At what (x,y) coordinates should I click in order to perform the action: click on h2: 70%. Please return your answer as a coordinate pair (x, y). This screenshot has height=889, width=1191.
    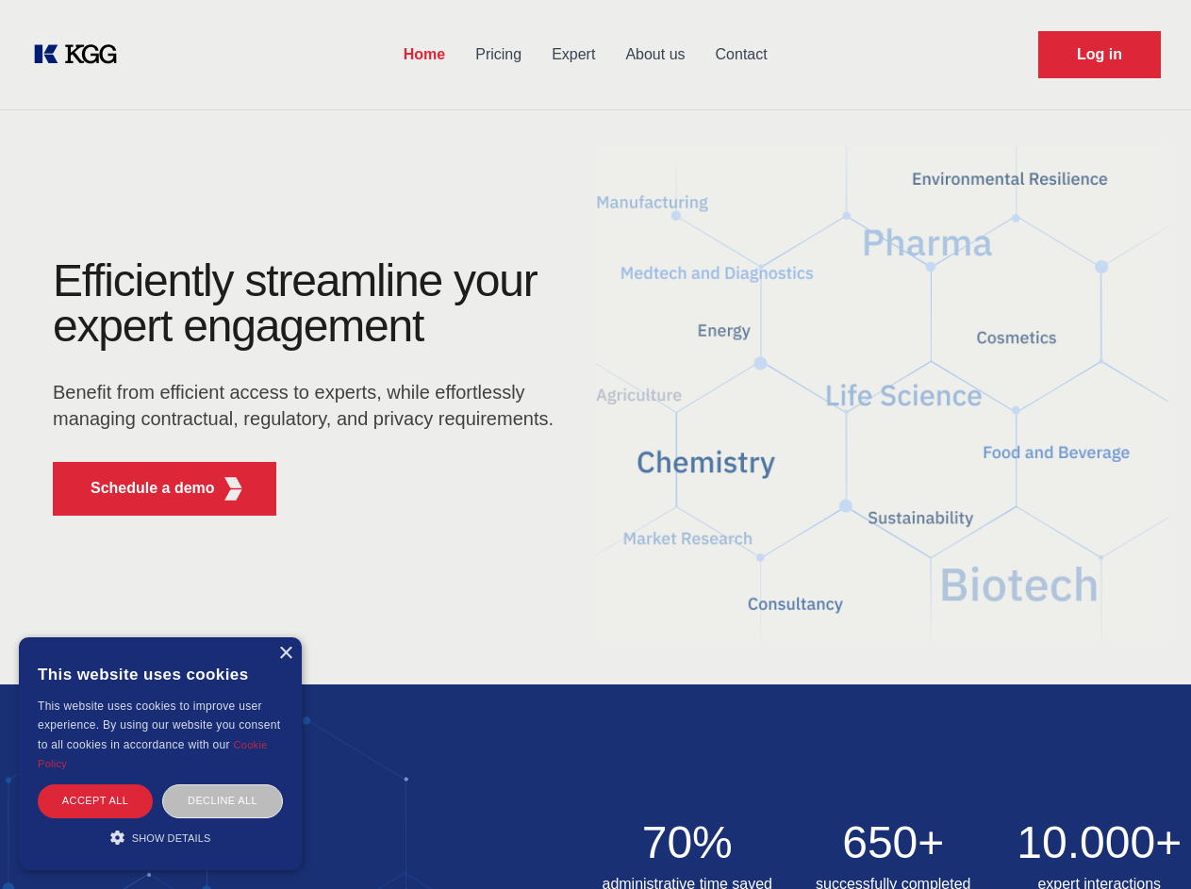
    Looking at the image, I should click on (687, 843).